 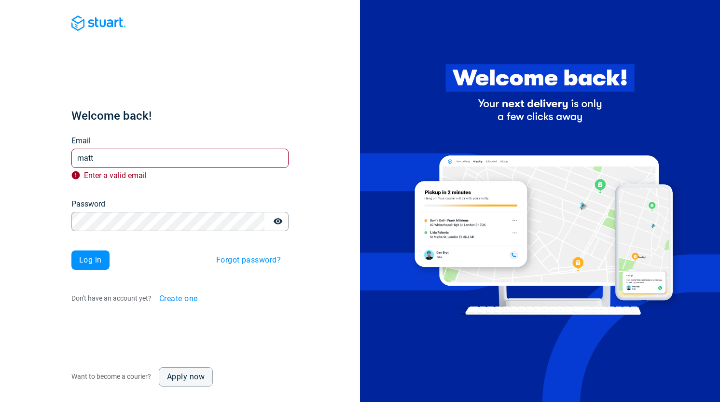 I want to click on span: Forgot password?, so click(x=249, y=260).